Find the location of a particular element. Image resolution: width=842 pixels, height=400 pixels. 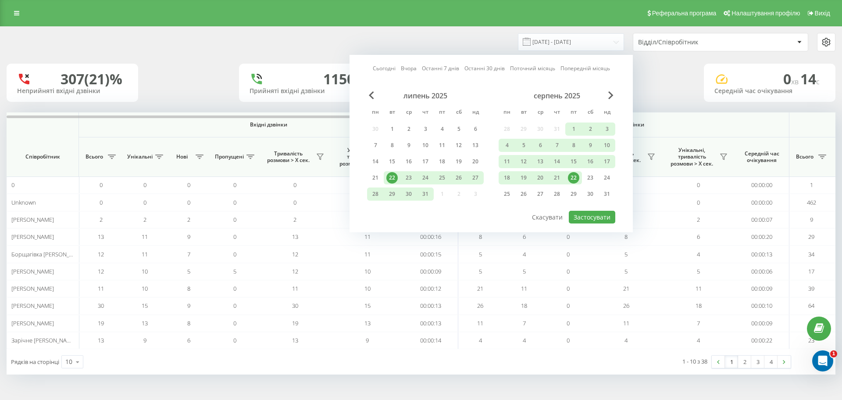

div: ср 16 лип 2025 р. is located at coordinates (409, 161).